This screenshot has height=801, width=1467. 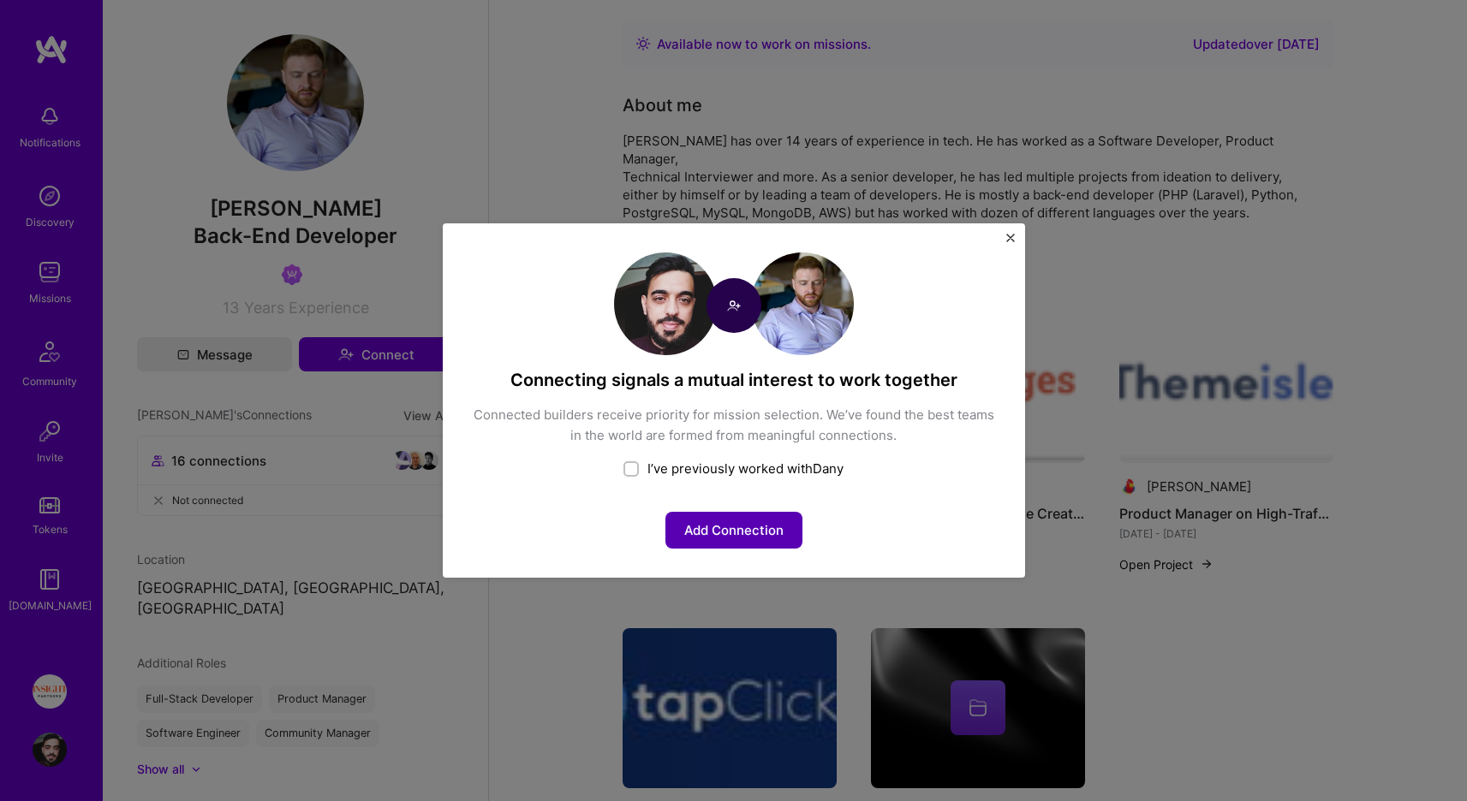 What do you see at coordinates (734, 468) in the screenshot?
I see `div: I’ve previously worked with Dany` at bounding box center [734, 468].